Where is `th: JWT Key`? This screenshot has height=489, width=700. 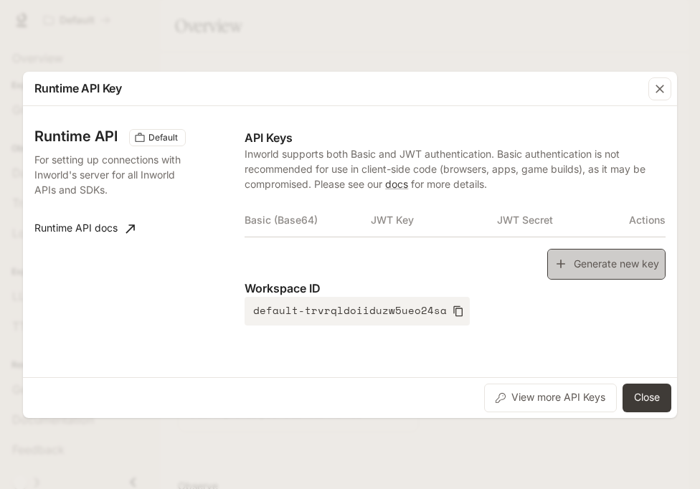
th: JWT Key is located at coordinates (434, 220).